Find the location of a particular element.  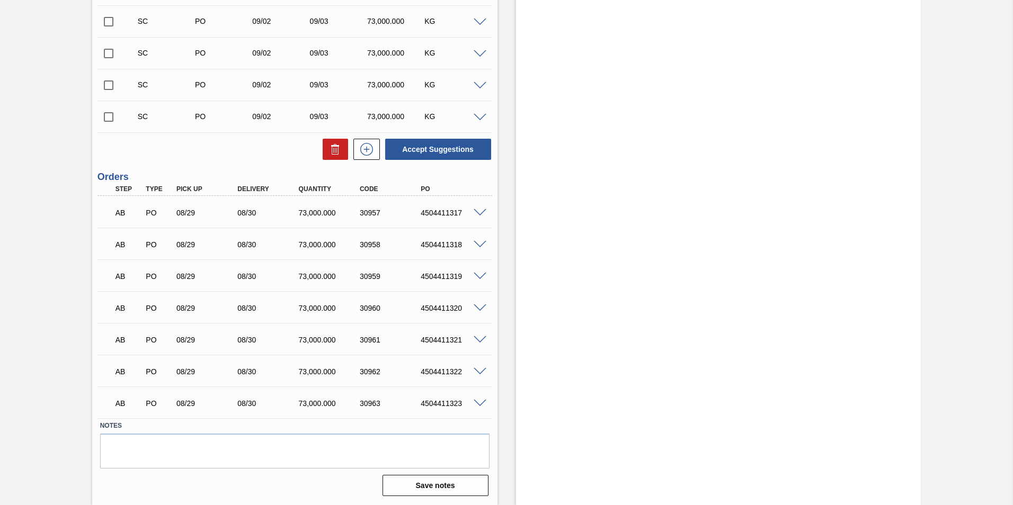

div: 30962 is located at coordinates (391, 372).